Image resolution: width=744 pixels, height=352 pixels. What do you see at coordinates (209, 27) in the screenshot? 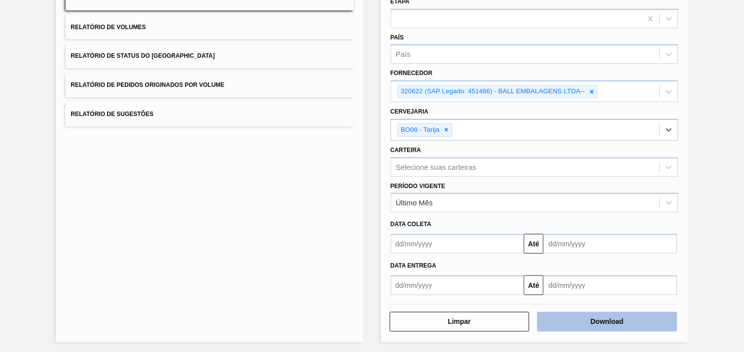
I see `button: Relatório de Volumes` at bounding box center [209, 27].